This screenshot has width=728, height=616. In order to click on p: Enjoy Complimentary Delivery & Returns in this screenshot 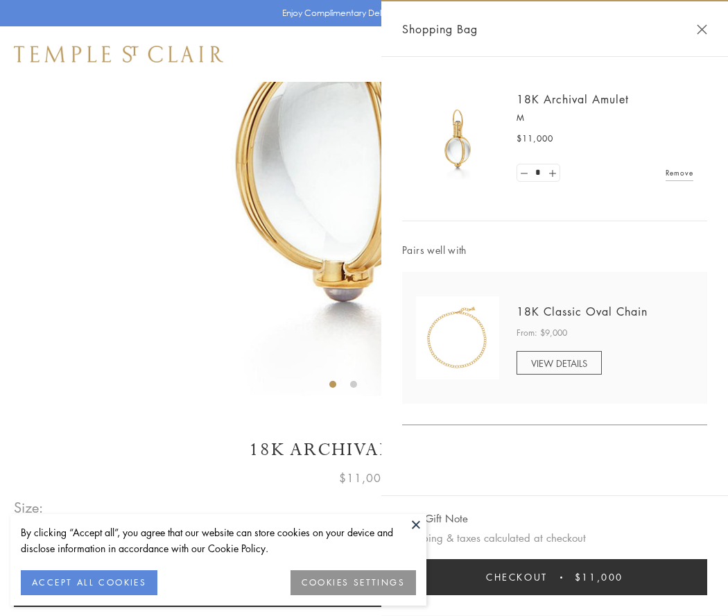, I will do `click(360, 13)`.